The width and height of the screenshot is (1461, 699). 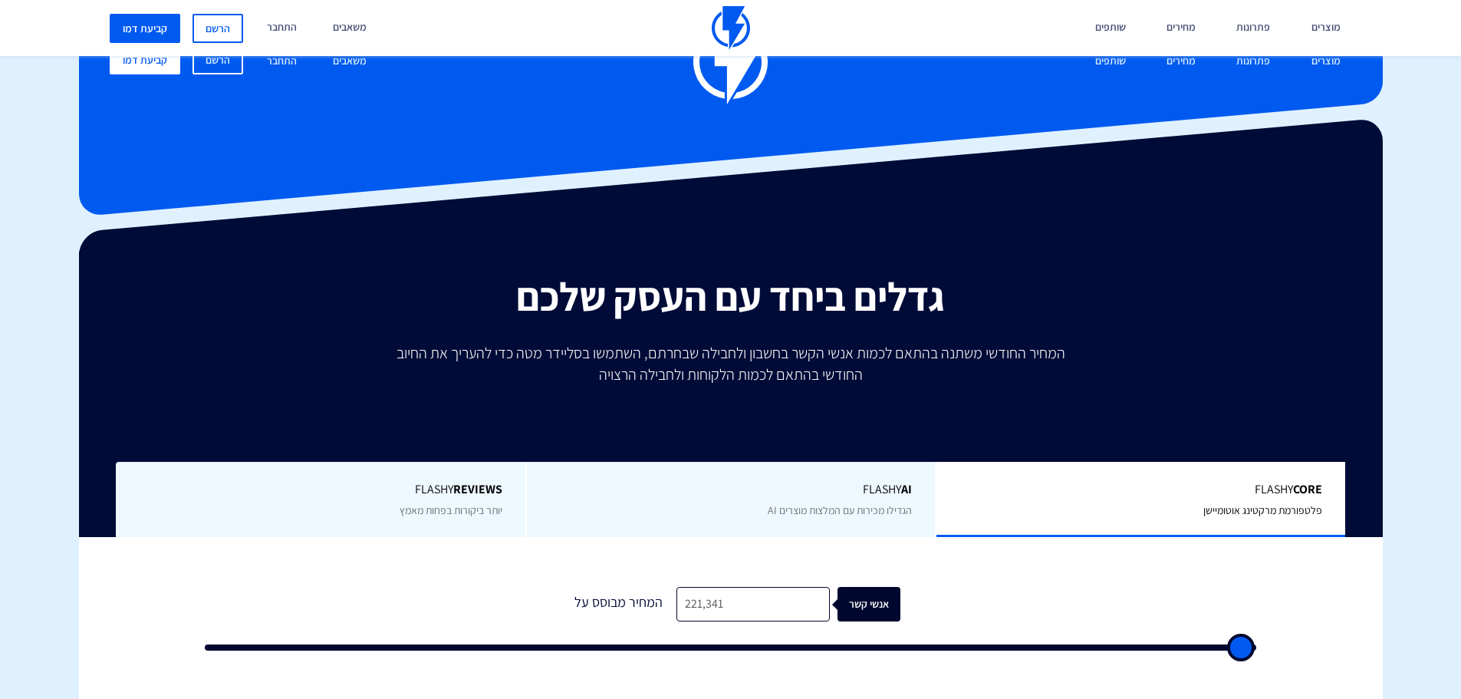 I want to click on p: המחיר החודשי משתנה בהתאם לכמות אנשי הקשר בחשבון ולחבילה שבחרתם, השתמשו בסליידר מטה כדי להעריך את ..., so click(x=731, y=363).